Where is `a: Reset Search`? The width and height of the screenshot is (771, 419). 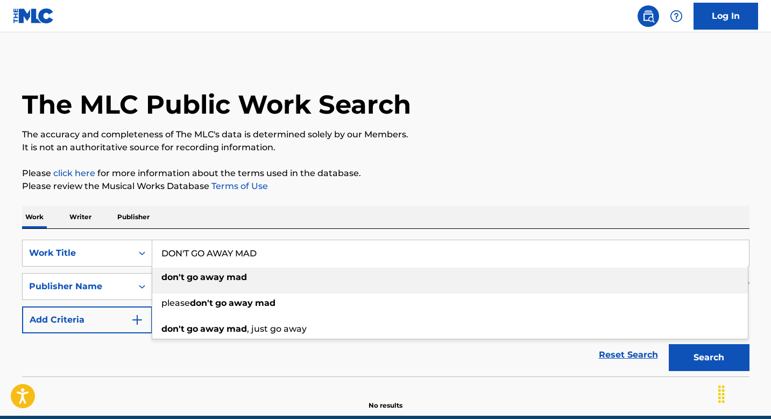 a: Reset Search is located at coordinates (629, 355).